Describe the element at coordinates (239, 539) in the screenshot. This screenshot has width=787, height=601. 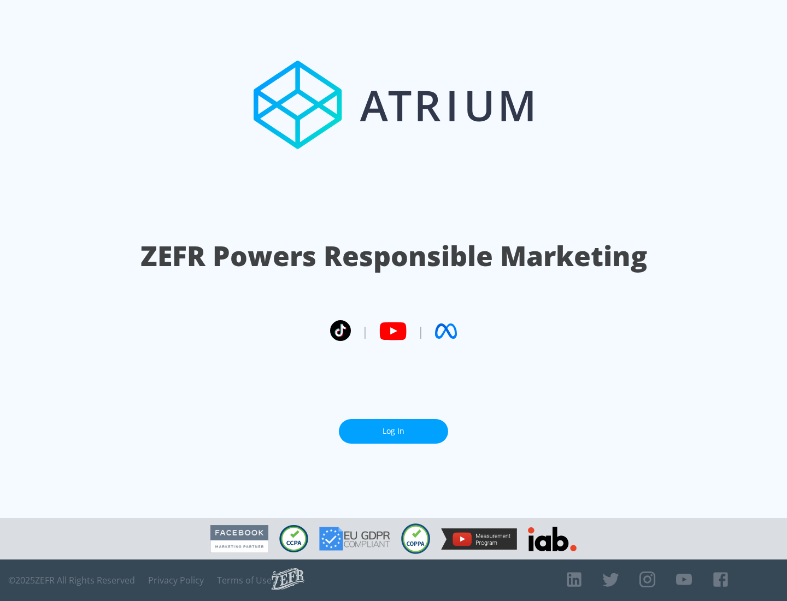
I see `img: Facebook Marketing Partner` at that location.